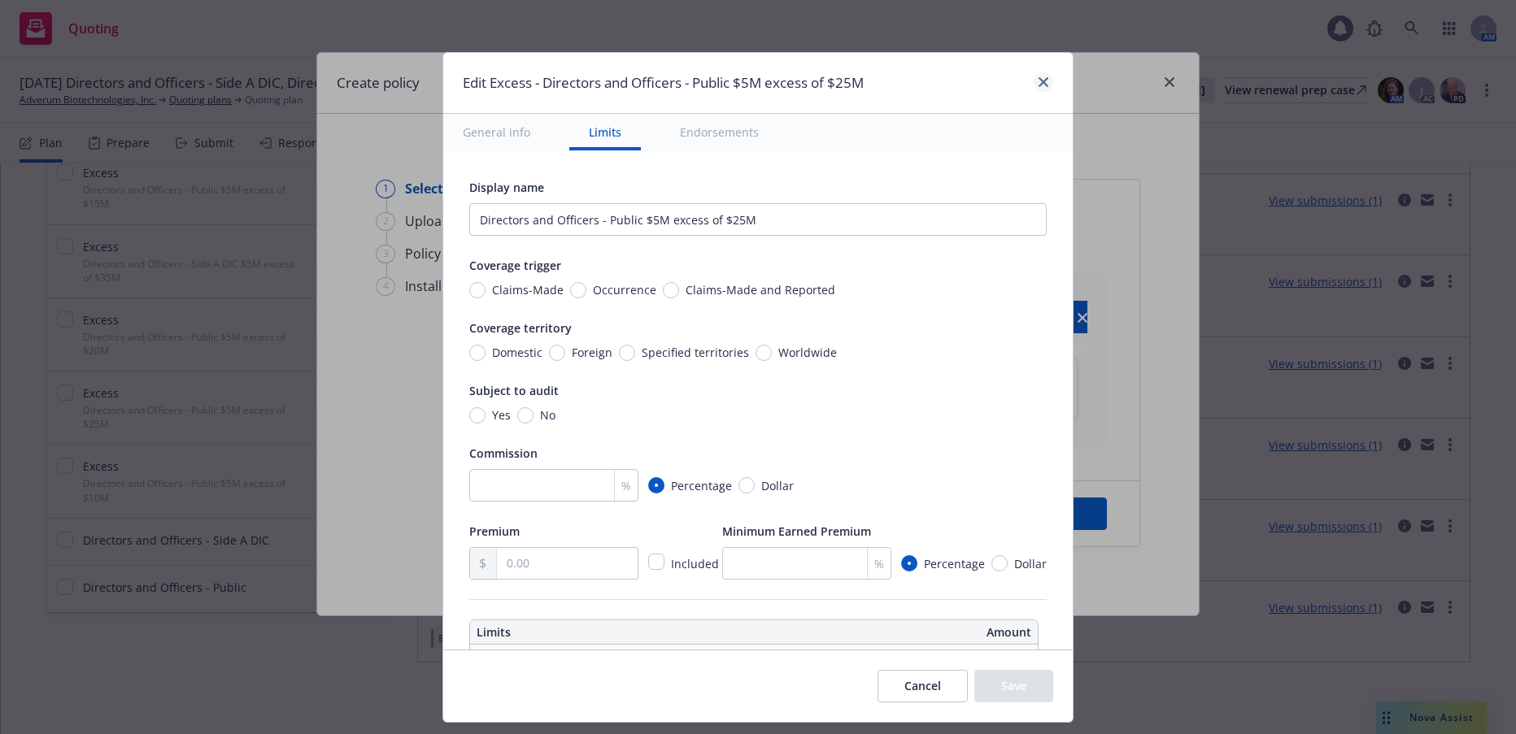 Image resolution: width=1516 pixels, height=734 pixels. What do you see at coordinates (494, 531) in the screenshot?
I see `span: Premium` at bounding box center [494, 531].